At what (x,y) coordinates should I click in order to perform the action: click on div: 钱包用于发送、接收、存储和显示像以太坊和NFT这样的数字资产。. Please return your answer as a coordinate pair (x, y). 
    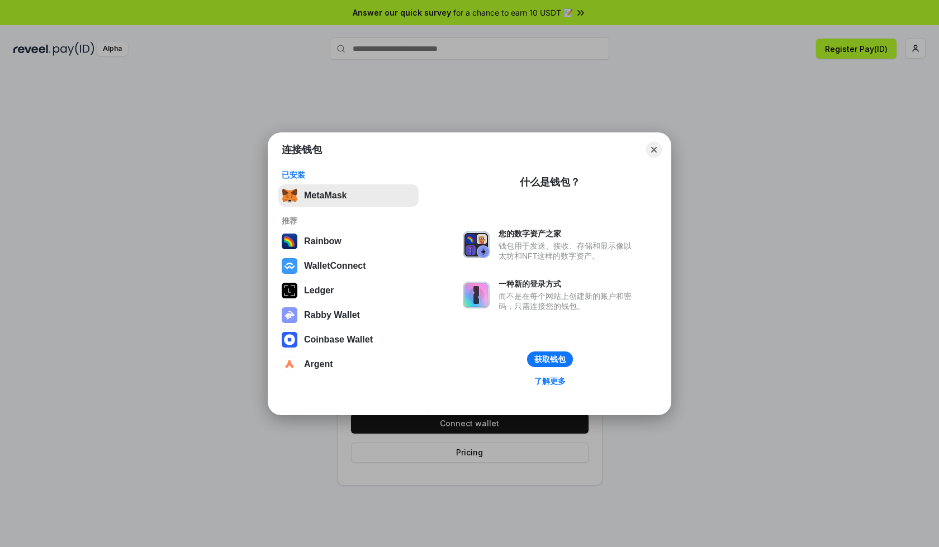
    Looking at the image, I should click on (568, 251).